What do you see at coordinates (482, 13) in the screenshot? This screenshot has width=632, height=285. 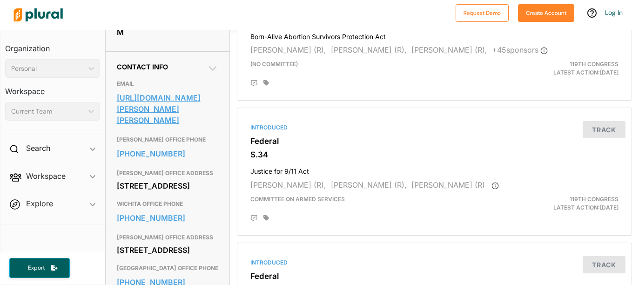 I see `button: Request Demo` at bounding box center [482, 13].